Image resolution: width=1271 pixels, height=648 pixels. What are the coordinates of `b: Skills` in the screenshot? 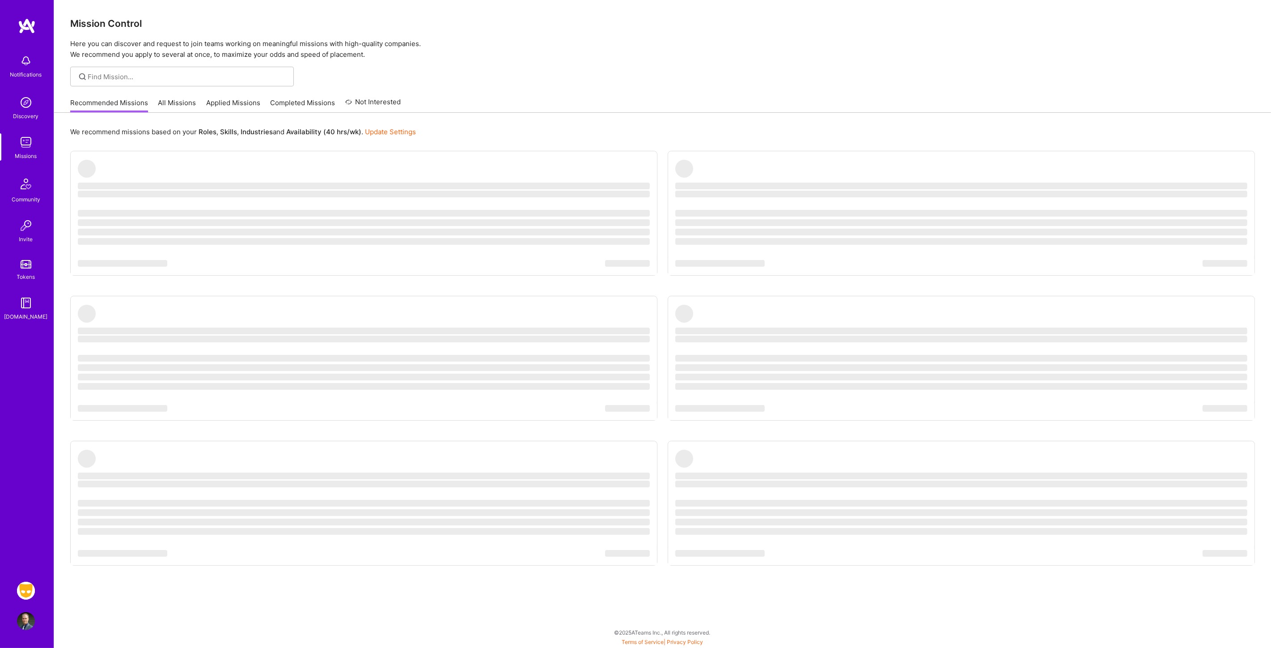 It's located at (229, 132).